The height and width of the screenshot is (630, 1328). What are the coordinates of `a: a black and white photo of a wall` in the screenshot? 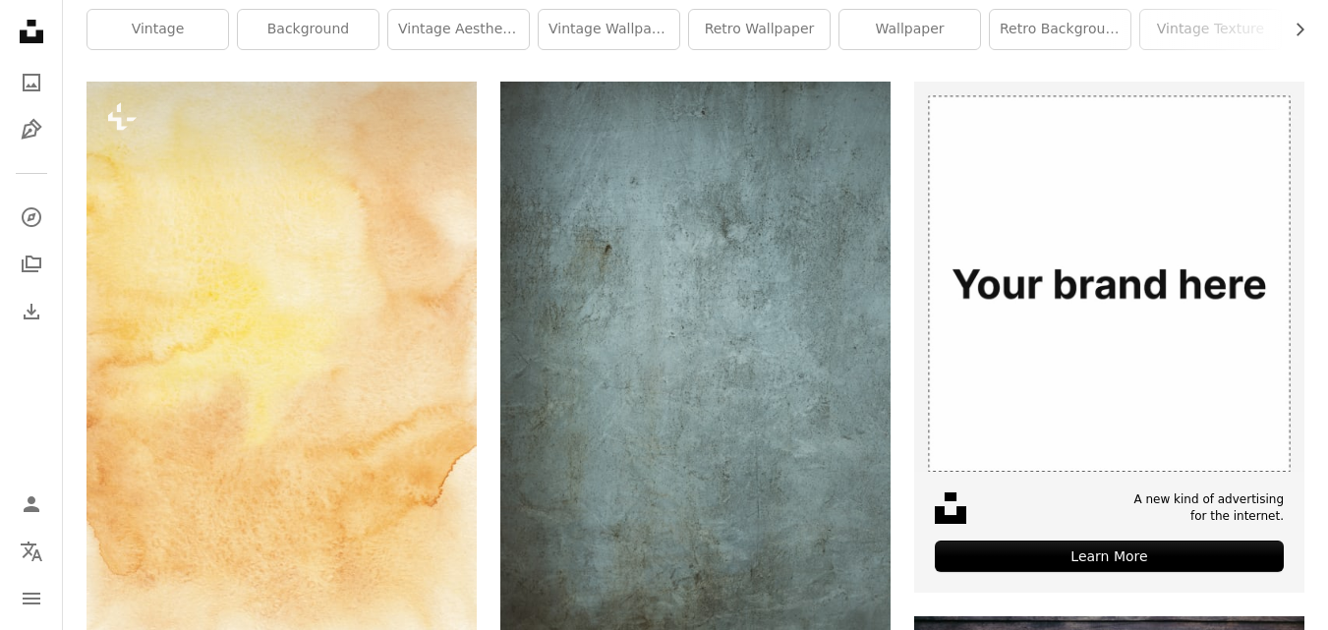 It's located at (695, 368).